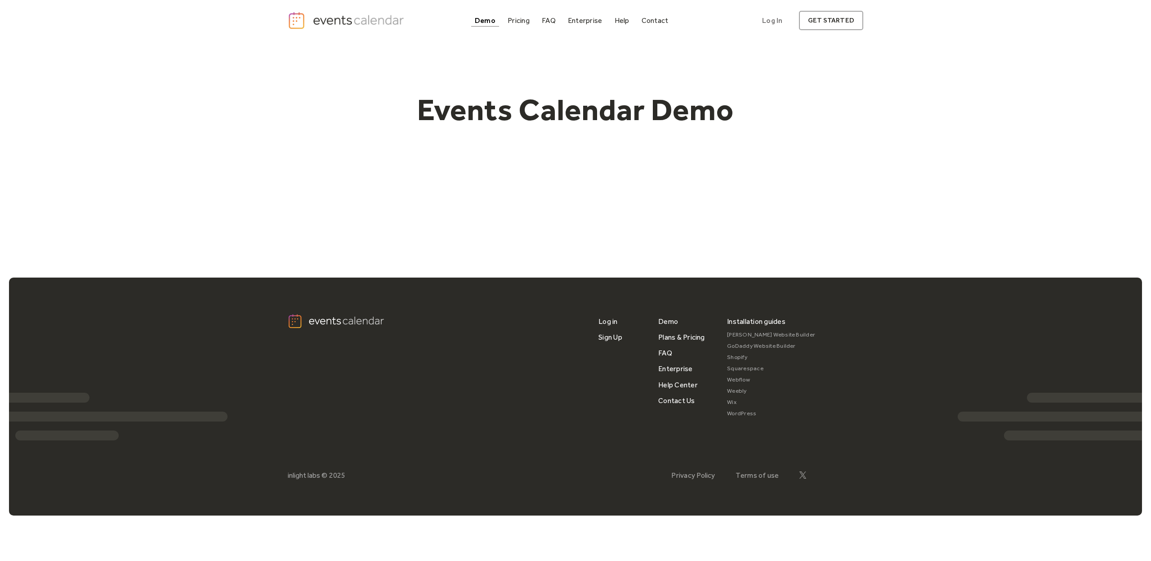 The width and height of the screenshot is (1151, 561). Describe the element at coordinates (610, 337) in the screenshot. I see `a: Sign Up` at that location.